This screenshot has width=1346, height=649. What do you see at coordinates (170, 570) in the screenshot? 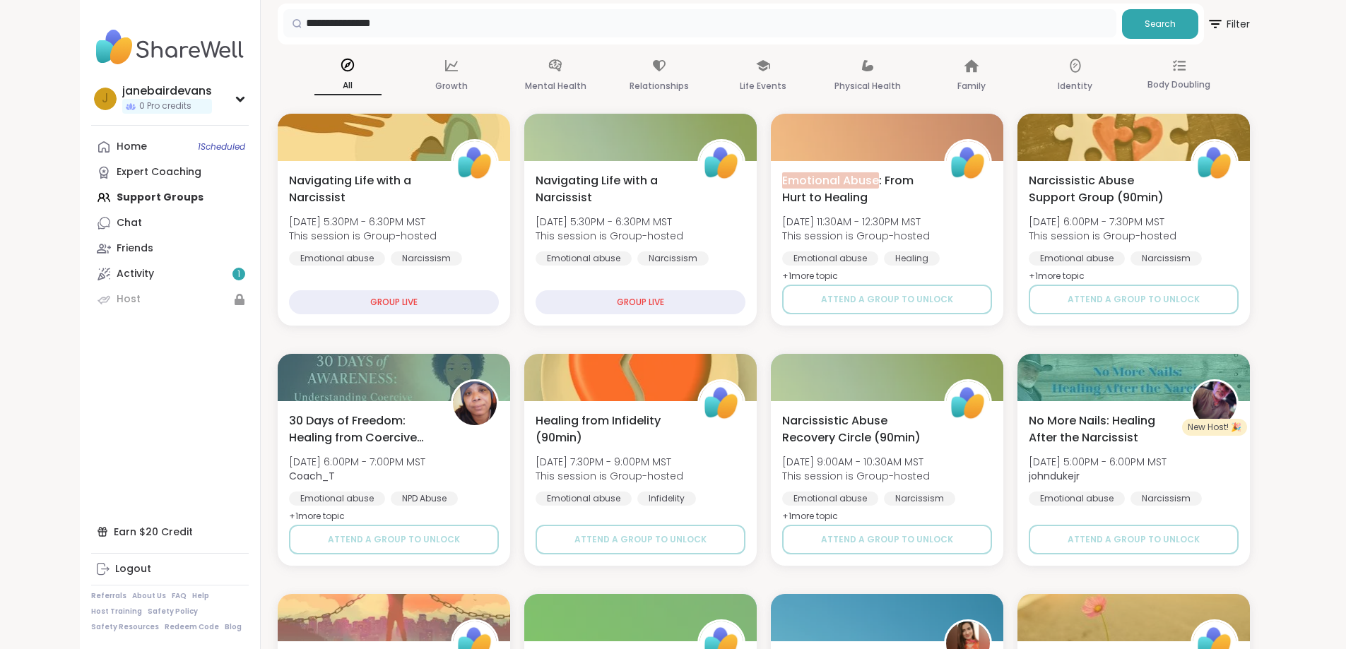
I see `a: Logout` at bounding box center [170, 570].